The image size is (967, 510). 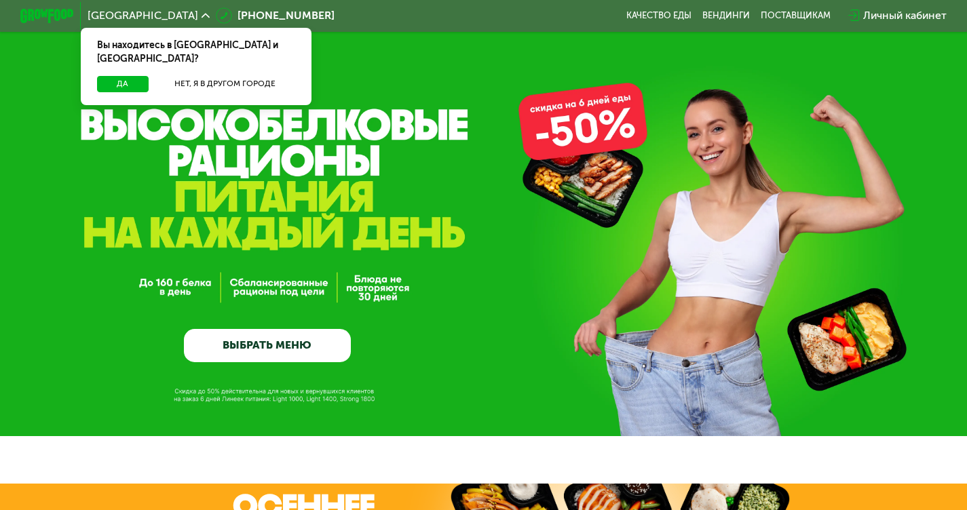 What do you see at coordinates (795, 16) in the screenshot?
I see `div: поставщикам` at bounding box center [795, 16].